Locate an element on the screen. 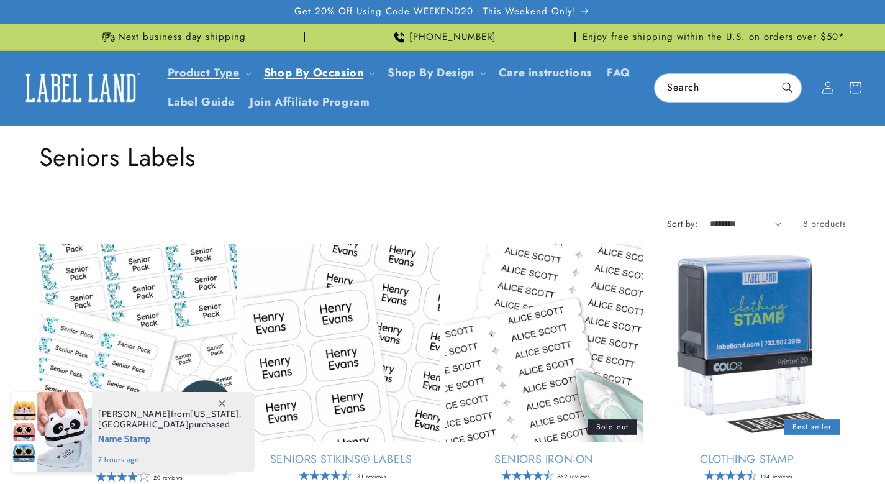 The height and width of the screenshot is (484, 885). span: 7 hours ago is located at coordinates (170, 460).